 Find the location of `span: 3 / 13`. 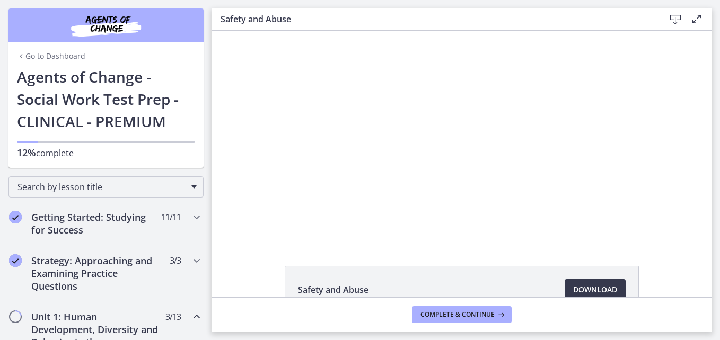

span: 3 / 13 is located at coordinates (173, 317).